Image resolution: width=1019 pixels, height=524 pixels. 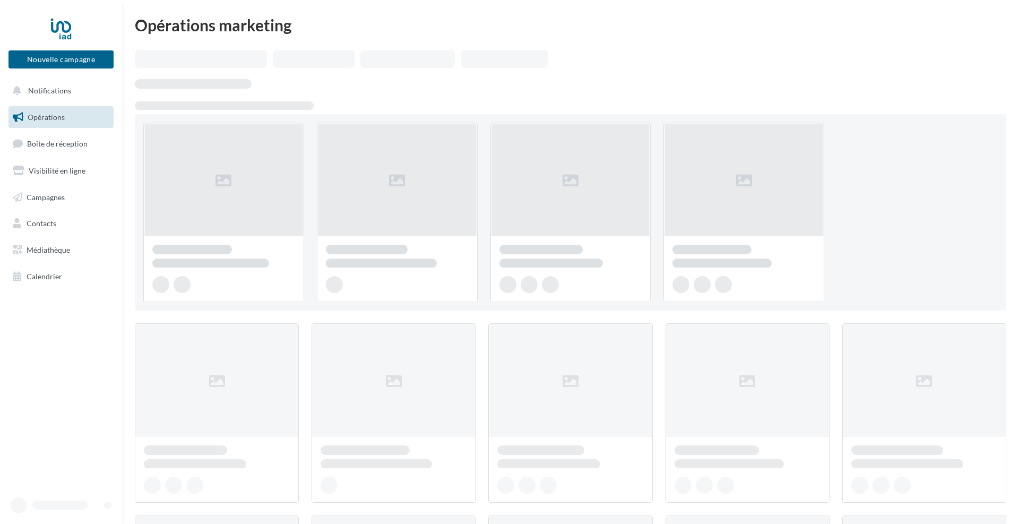 What do you see at coordinates (59, 91) in the screenshot?
I see `button: Notifications` at bounding box center [59, 91].